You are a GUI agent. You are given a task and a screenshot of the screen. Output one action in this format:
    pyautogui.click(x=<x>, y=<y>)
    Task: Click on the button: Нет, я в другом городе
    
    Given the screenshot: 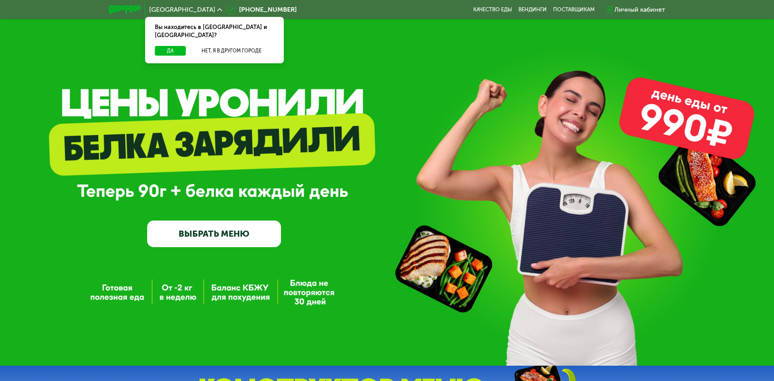 What is the action you would take?
    pyautogui.click(x=232, y=51)
    